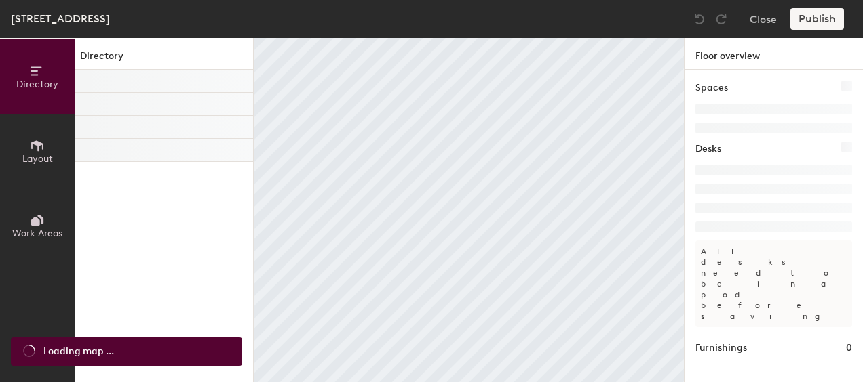 The height and width of the screenshot is (382, 863). Describe the element at coordinates (773, 284) in the screenshot. I see `p: All desks need to be in a pod before saving` at that location.